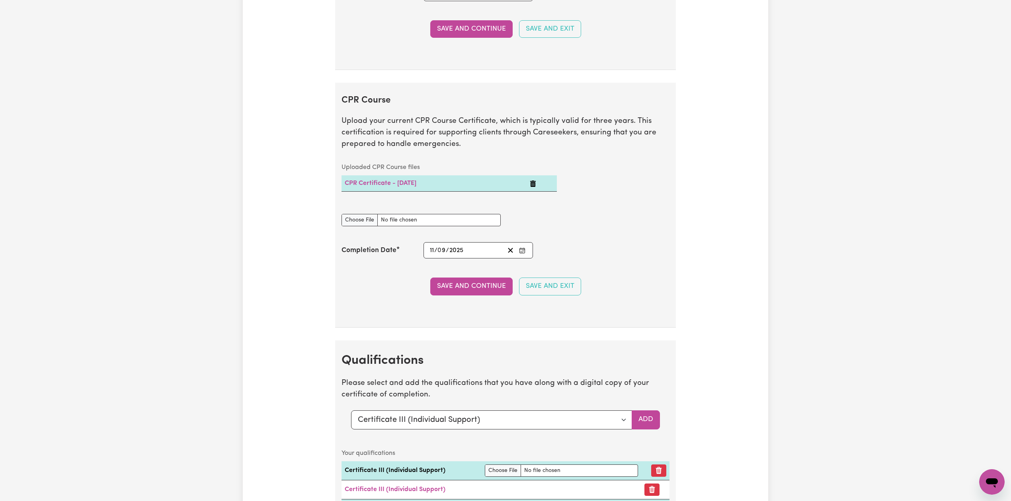 The image size is (1011, 501). What do you see at coordinates (505, 389) in the screenshot?
I see `p: Please select and add the qualifications that you have along with a digital copy of your certific...` at bounding box center [505, 389].